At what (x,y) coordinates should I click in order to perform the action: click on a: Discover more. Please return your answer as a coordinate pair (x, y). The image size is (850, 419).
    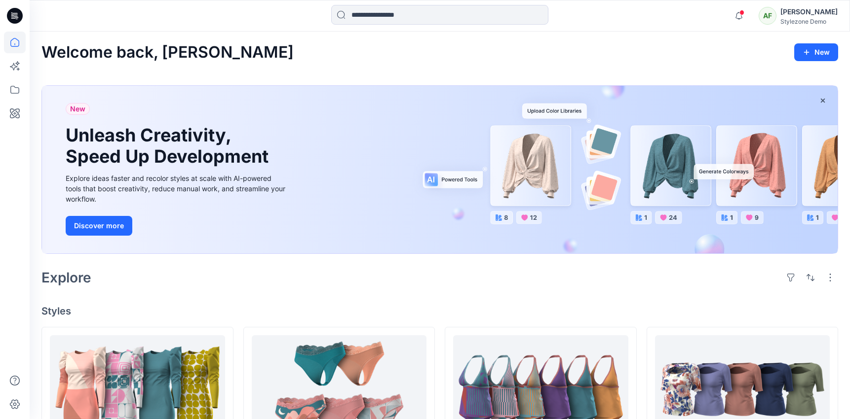
    Looking at the image, I should click on (177, 226).